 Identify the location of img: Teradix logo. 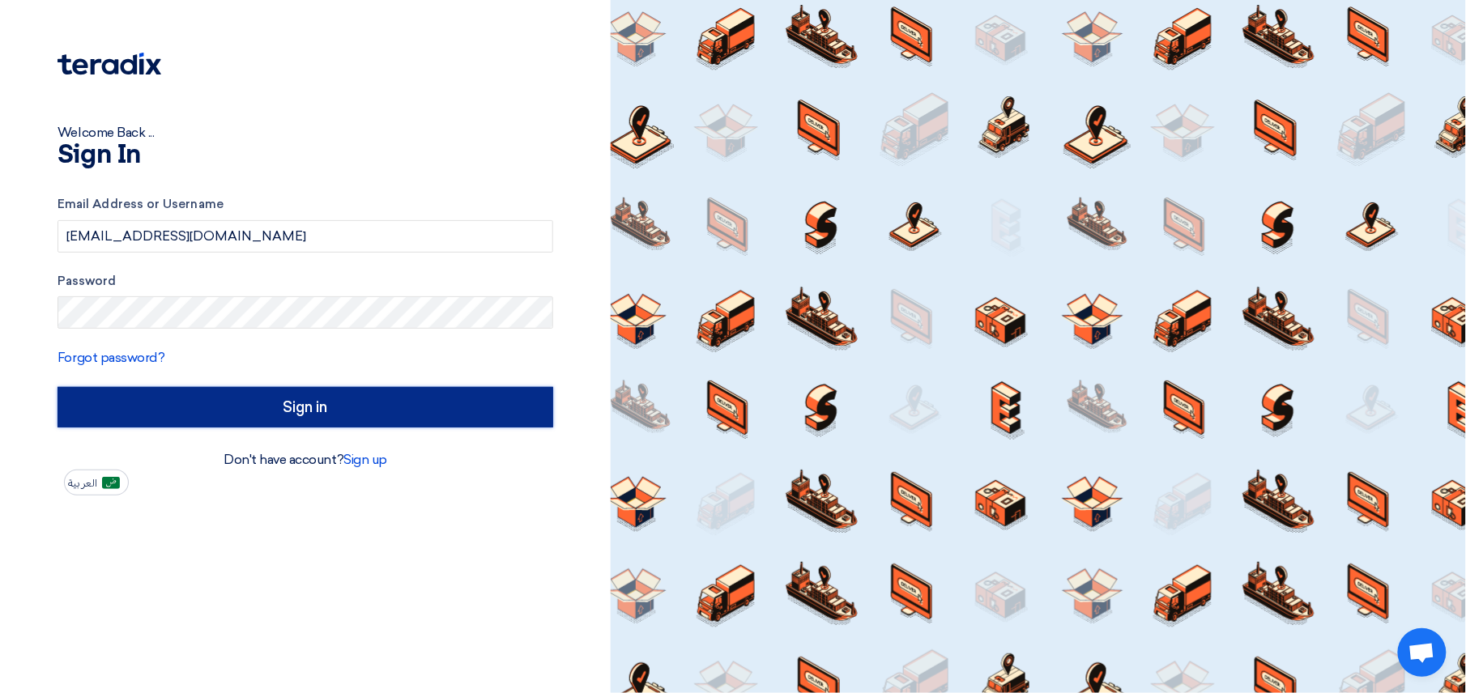
(109, 64).